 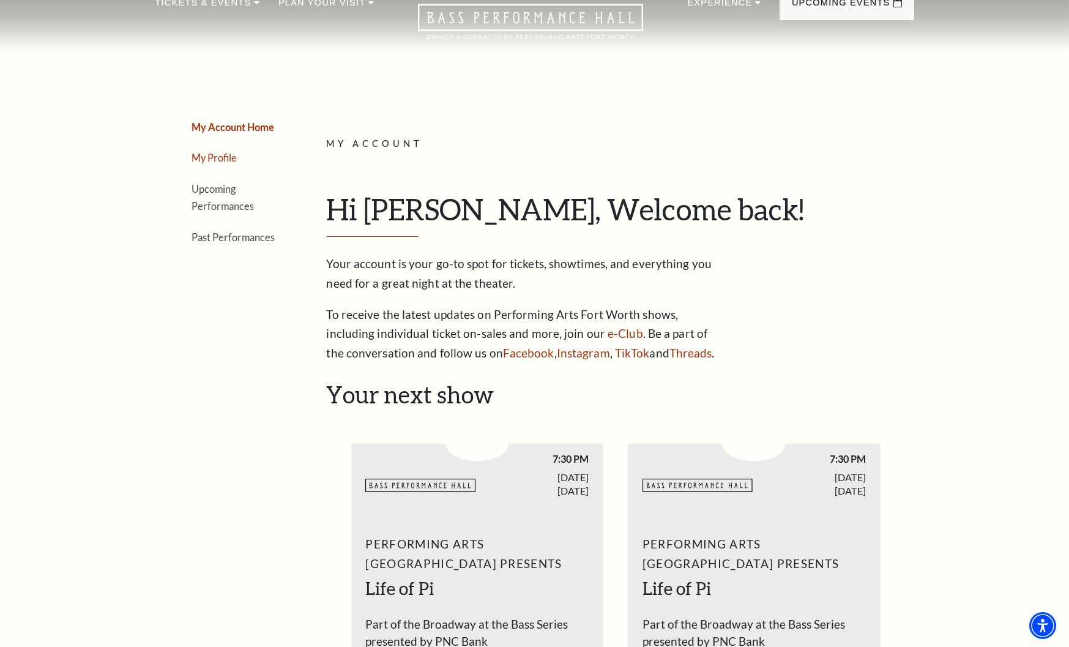 What do you see at coordinates (583, 352) in the screenshot?
I see `a: Instagram - open in a new tab` at bounding box center [583, 352].